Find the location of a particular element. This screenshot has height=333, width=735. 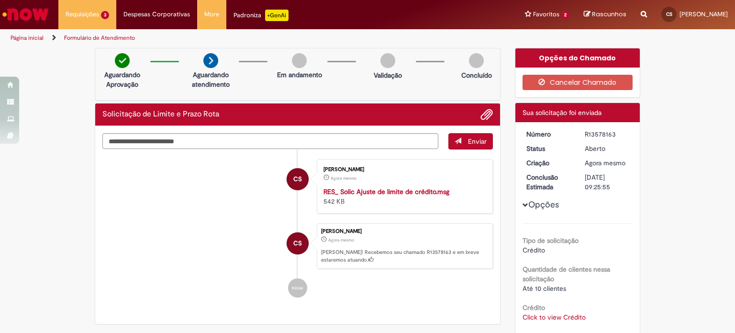

span: 3 is located at coordinates (105, 15).